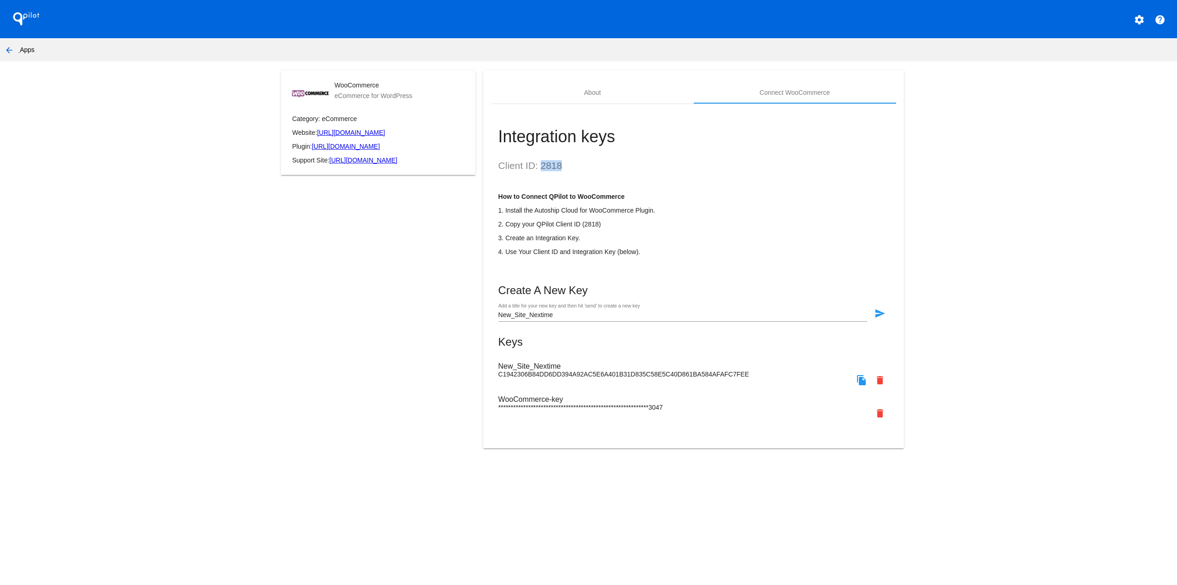  What do you see at coordinates (373, 85) in the screenshot?
I see `mat-card-title: WooCommerce` at bounding box center [373, 85].